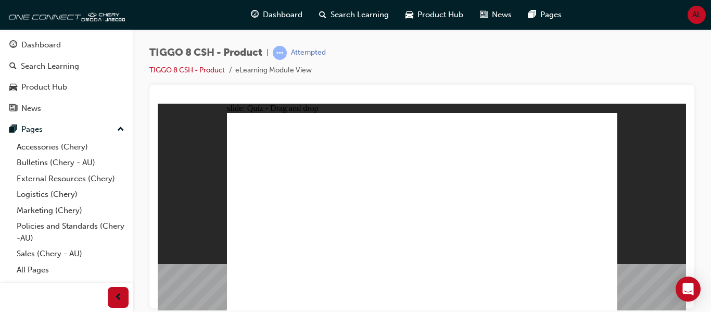 The height and width of the screenshot is (312, 711). What do you see at coordinates (118, 297) in the screenshot?
I see `span: prev-icon` at bounding box center [118, 297].